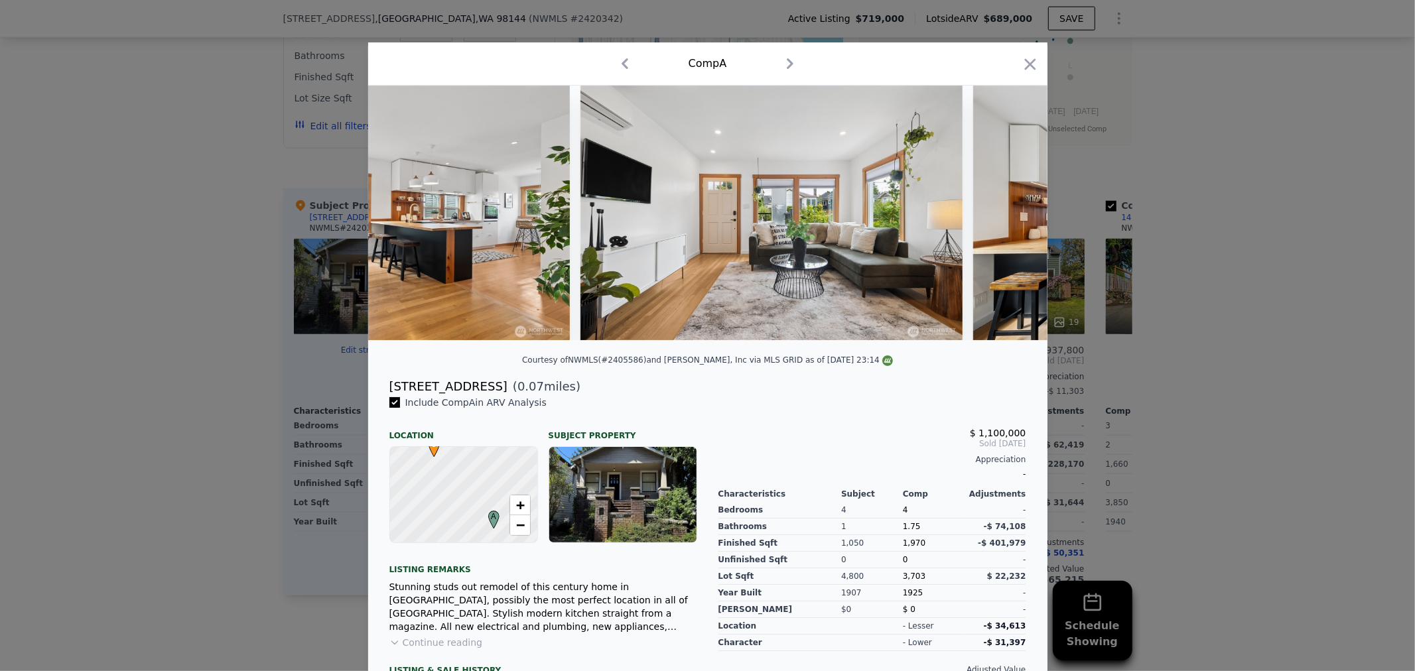 This screenshot has height=671, width=1415. What do you see at coordinates (780, 560) in the screenshot?
I see `div: Unfinished Sqft` at bounding box center [780, 560].